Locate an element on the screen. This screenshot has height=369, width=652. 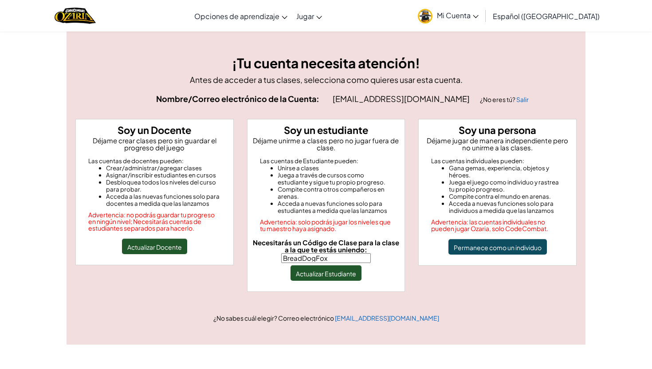
font: Advertencia: solo podrás jugar los niveles que tu maestro haya asignado. is located at coordinates (325, 225).